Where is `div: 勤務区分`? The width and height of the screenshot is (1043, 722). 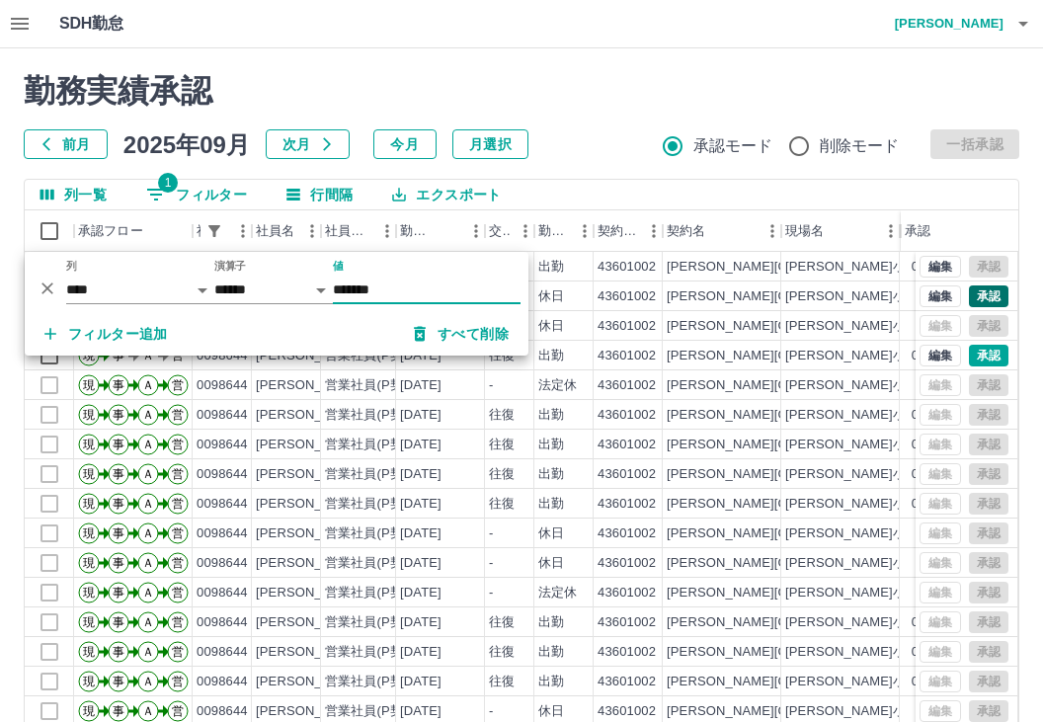
div: 勤務区分 is located at coordinates (564, 231).